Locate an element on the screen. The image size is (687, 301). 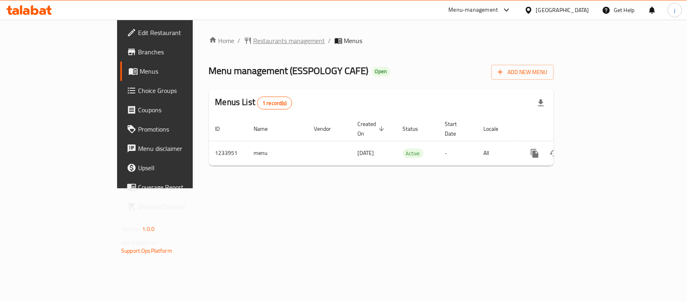
span: Promotions is located at coordinates (182, 129).